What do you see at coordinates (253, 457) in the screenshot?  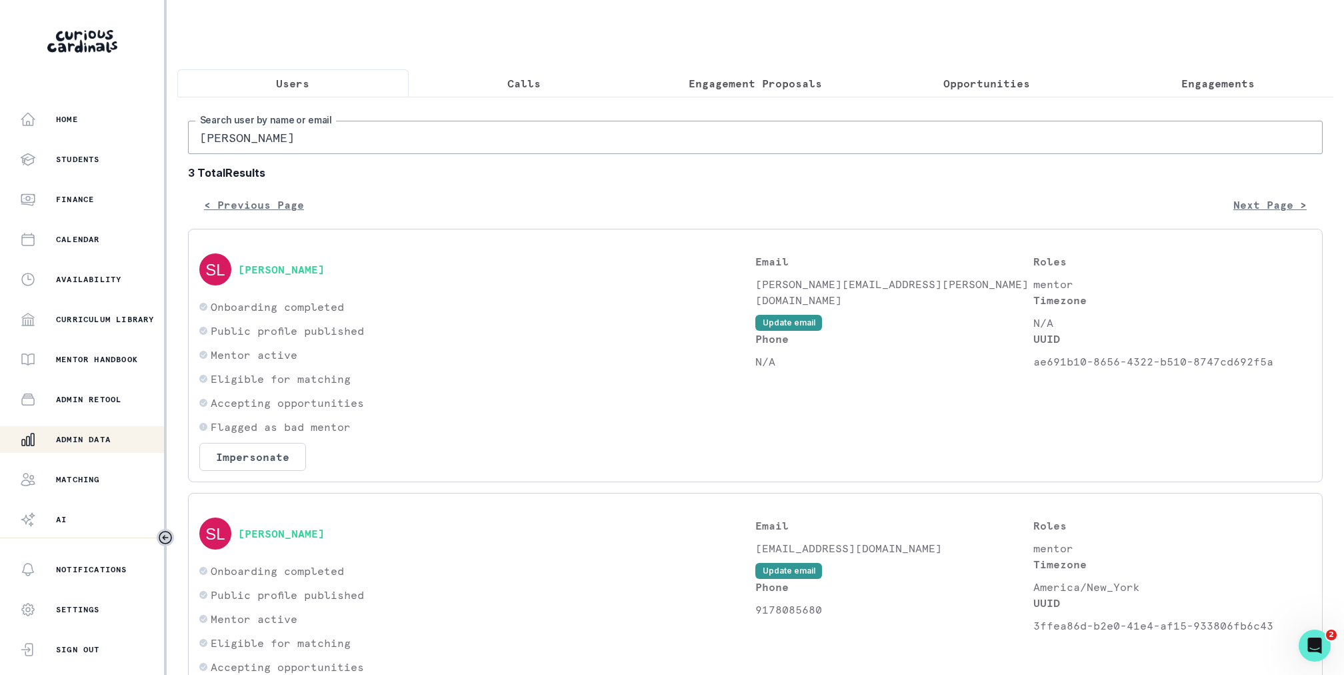 I see `button: Impersonate` at bounding box center [253, 457].